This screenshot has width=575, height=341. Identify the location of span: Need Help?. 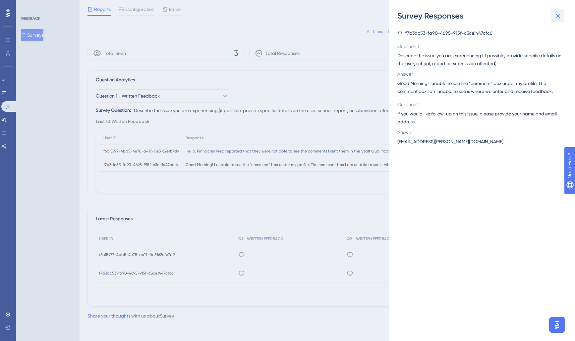
(28, 6).